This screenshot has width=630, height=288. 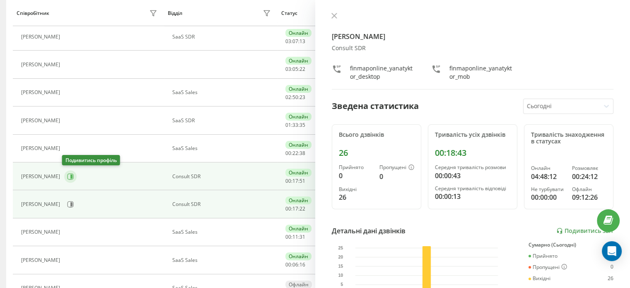 What do you see at coordinates (289, 13) in the screenshot?
I see `div: Статус` at bounding box center [289, 13].